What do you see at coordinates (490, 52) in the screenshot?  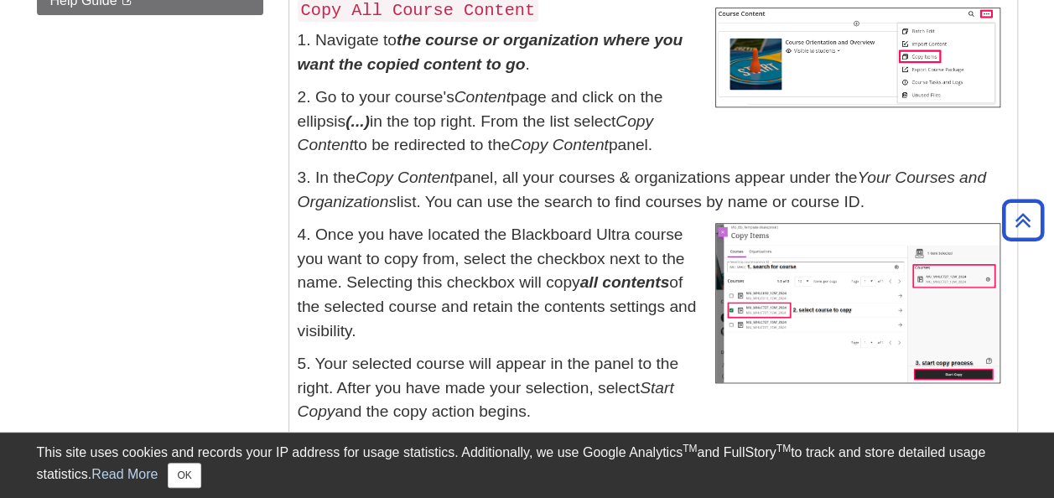 I see `strong: the course or organization where you want the copied content to go` at bounding box center [490, 52].